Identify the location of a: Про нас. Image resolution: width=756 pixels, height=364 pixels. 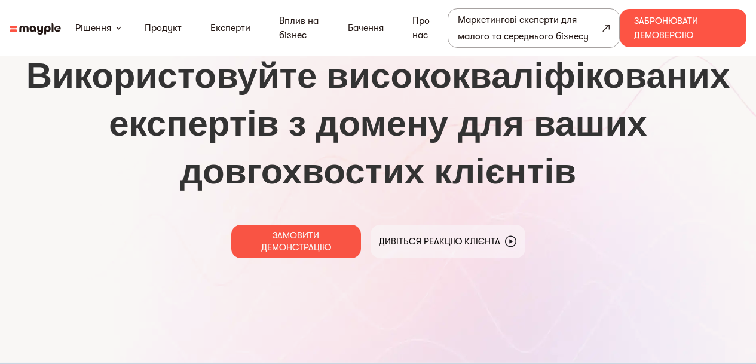
(422, 28).